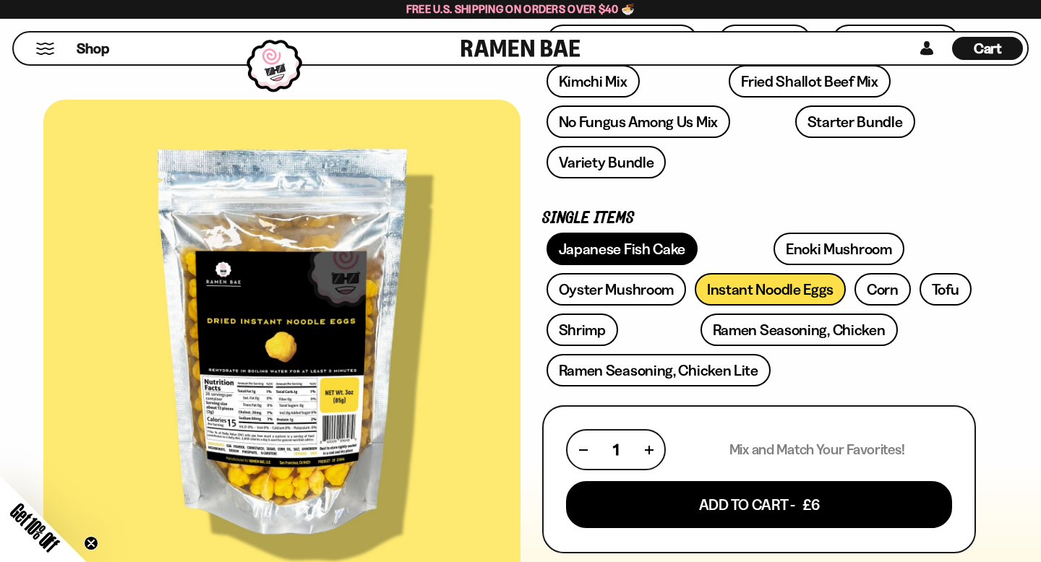 The image size is (1041, 562). I want to click on a: Starter Bundle, so click(855, 121).